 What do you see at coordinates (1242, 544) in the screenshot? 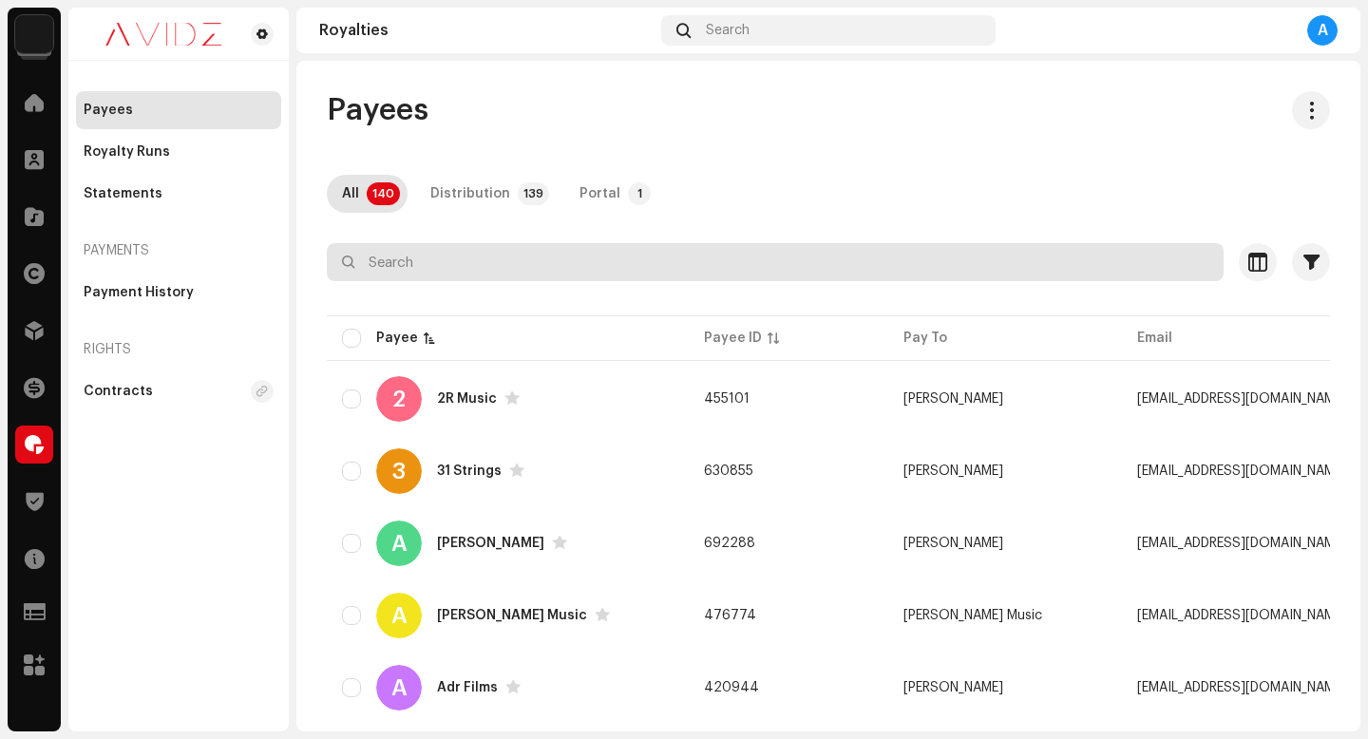
I see `span: aashnarayansharmavlogs@gmail.com` at bounding box center [1242, 544].